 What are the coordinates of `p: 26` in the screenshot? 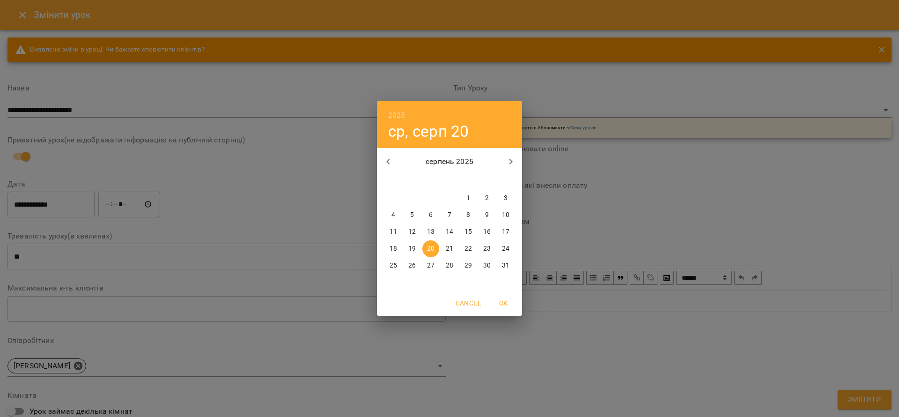 It's located at (412, 265).